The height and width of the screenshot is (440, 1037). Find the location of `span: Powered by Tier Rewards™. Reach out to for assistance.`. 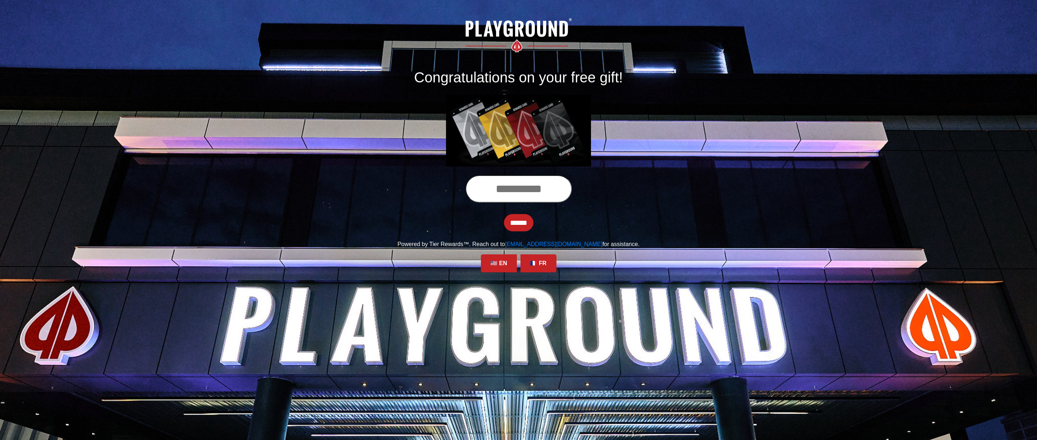

span: Powered by Tier Rewards™. Reach out to for assistance. is located at coordinates (518, 244).